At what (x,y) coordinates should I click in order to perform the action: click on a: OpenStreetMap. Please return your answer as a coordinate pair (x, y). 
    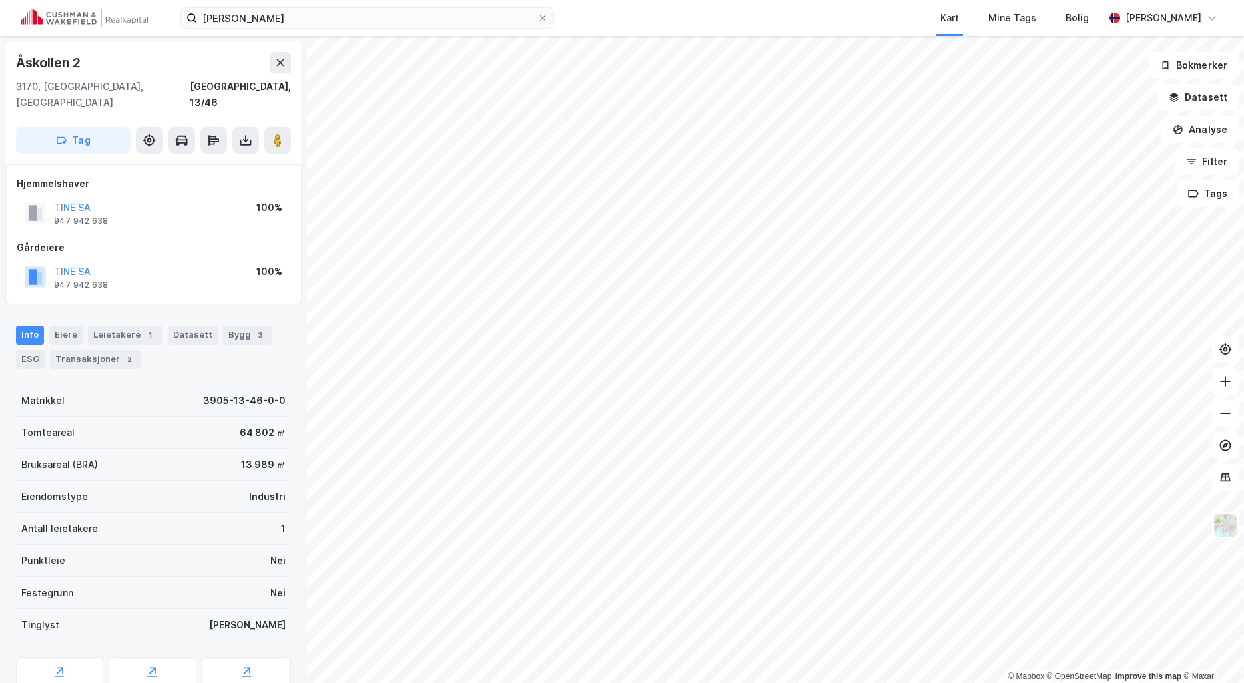
    Looking at the image, I should click on (1079, 676).